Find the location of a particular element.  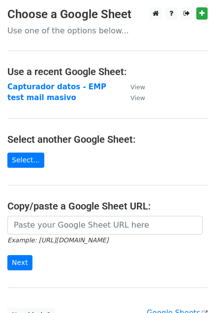

input: Next is located at coordinates (20, 263).